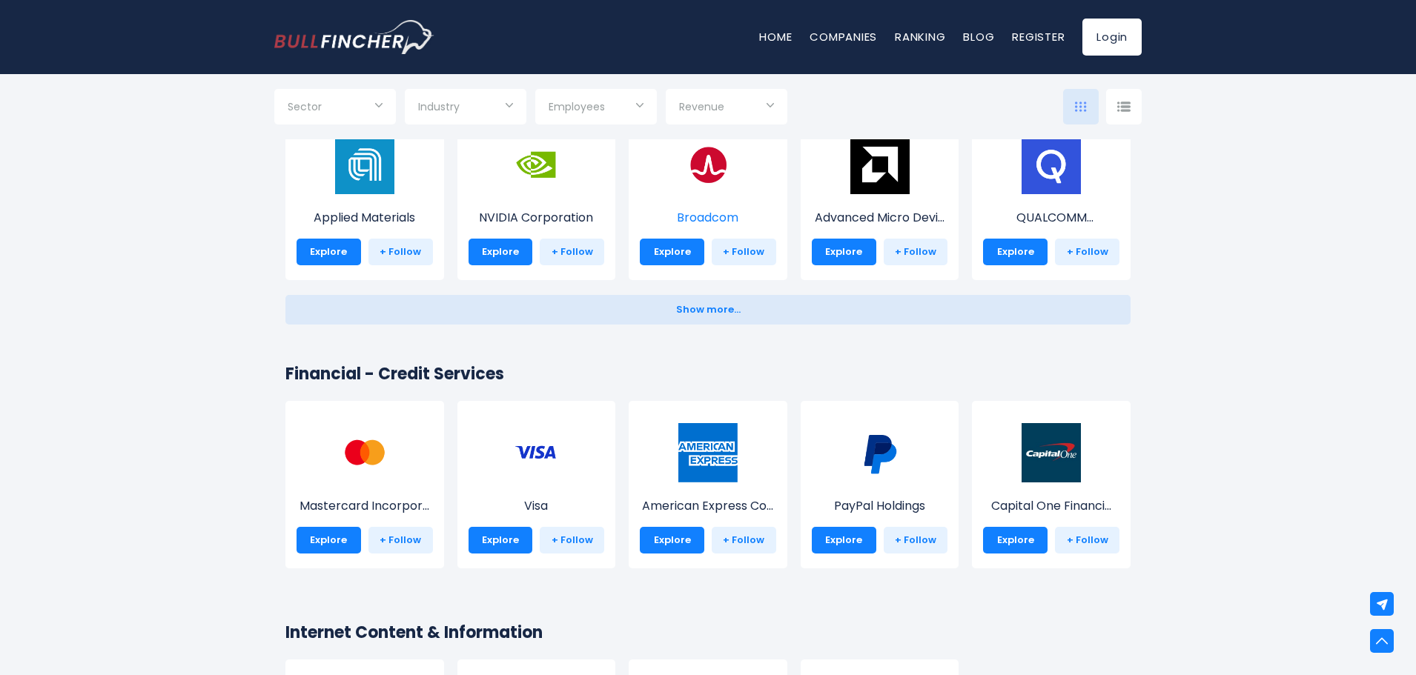 The height and width of the screenshot is (675, 1416). What do you see at coordinates (537, 194) in the screenshot?
I see `a: NVIDIA Corporation` at bounding box center [537, 194].